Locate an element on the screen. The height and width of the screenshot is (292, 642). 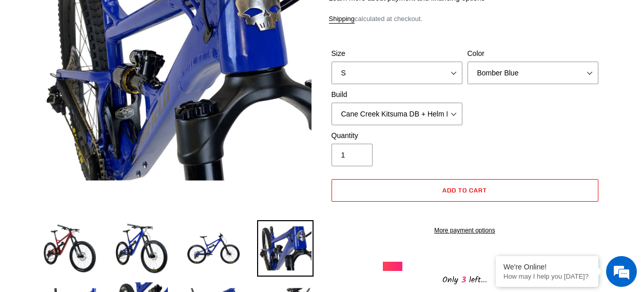
div: Navigation go back is located at coordinates (19, 64).